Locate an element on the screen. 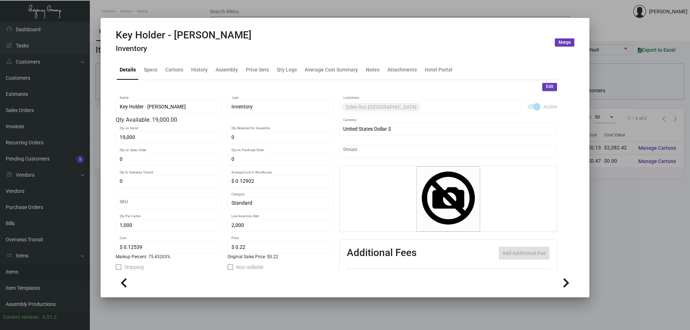  div: Assembly is located at coordinates (227, 70).